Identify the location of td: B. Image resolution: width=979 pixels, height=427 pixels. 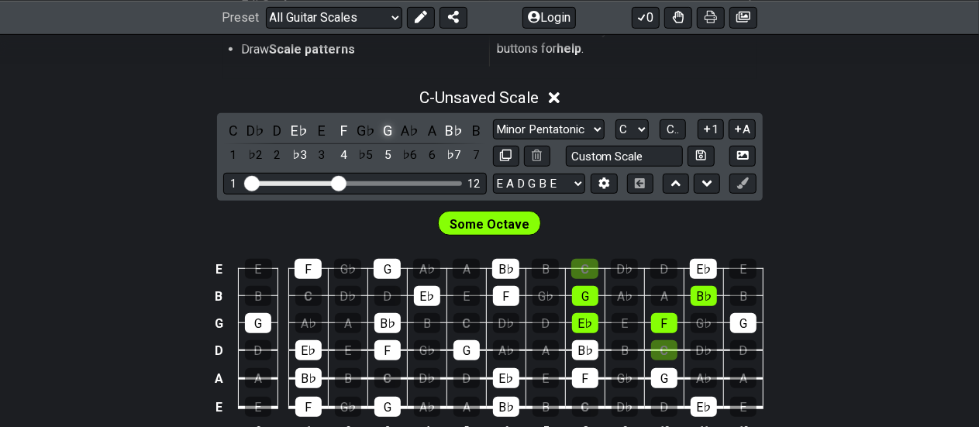
(219, 296).